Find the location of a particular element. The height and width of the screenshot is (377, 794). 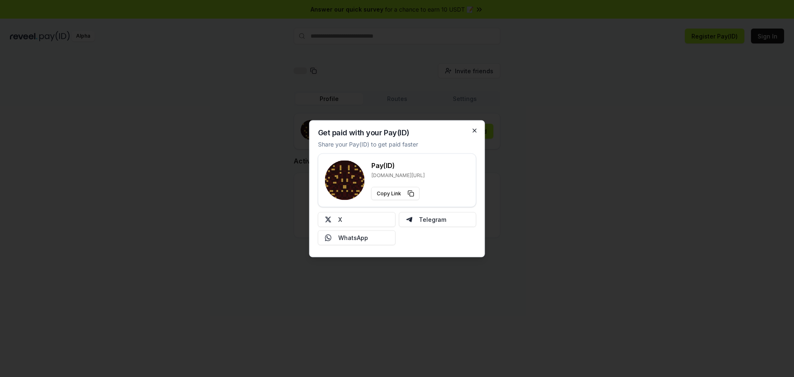

button: WhatsApp is located at coordinates (357, 237).